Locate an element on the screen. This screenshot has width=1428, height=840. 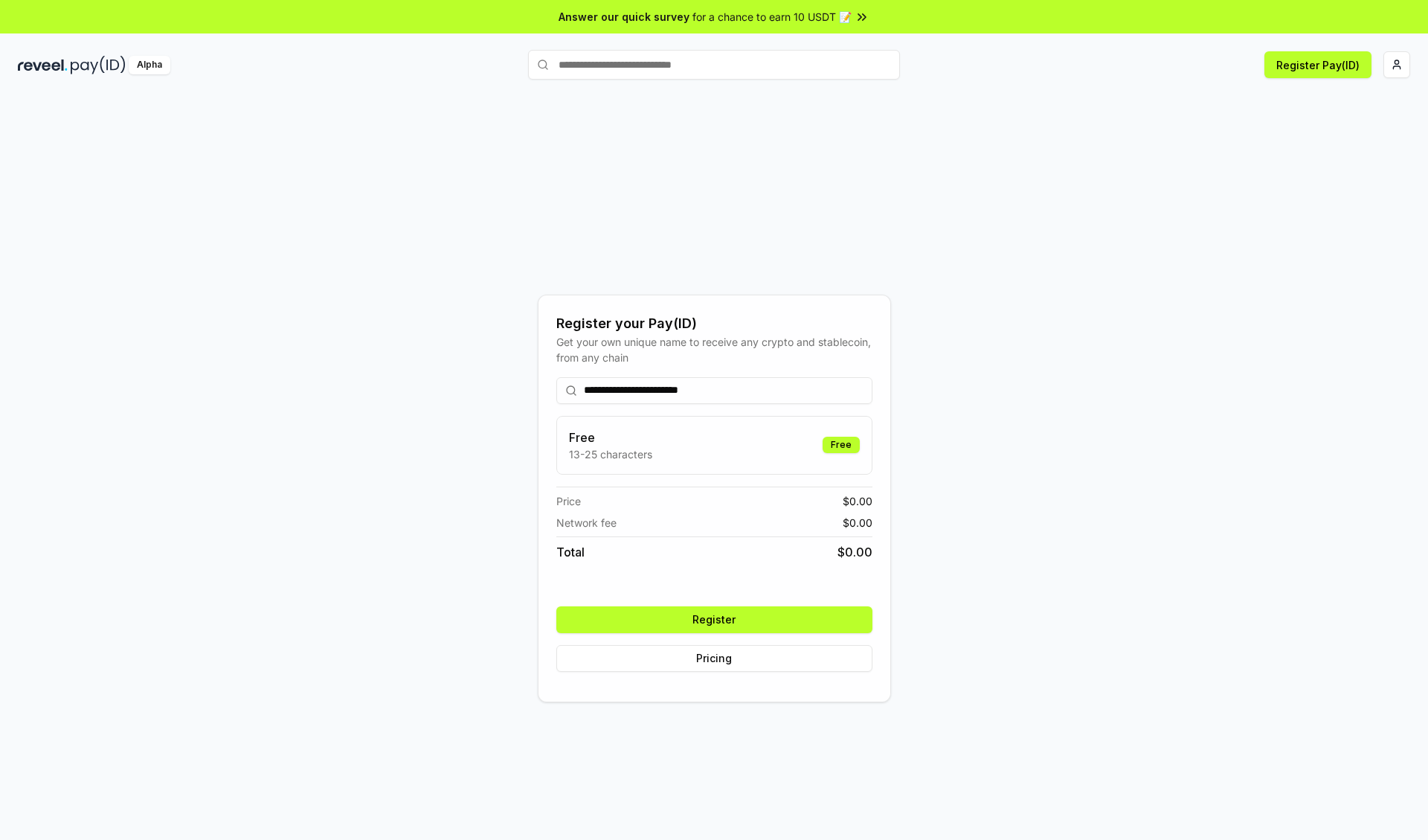
img: pay_id is located at coordinates (99, 65).